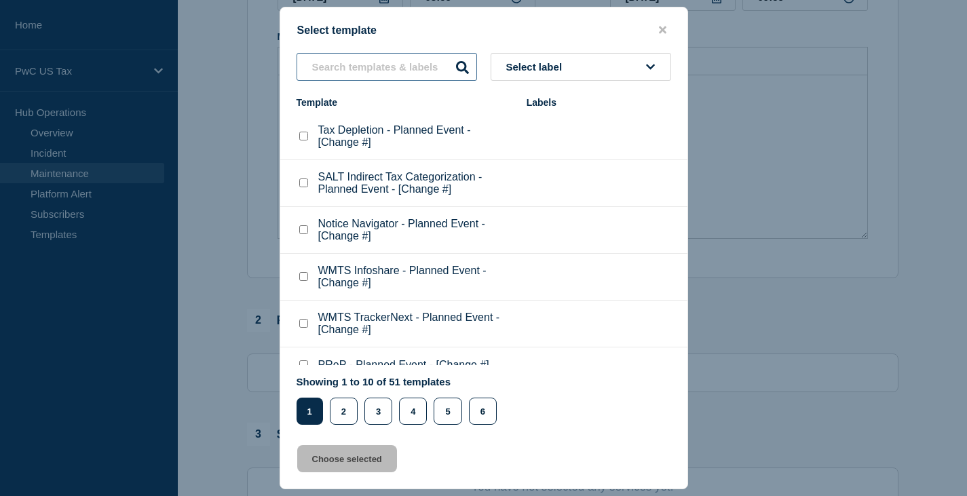 The image size is (967, 496). Describe the element at coordinates (415, 136) in the screenshot. I see `p: Tax Depletion - Planned Event - [Change #]` at that location.